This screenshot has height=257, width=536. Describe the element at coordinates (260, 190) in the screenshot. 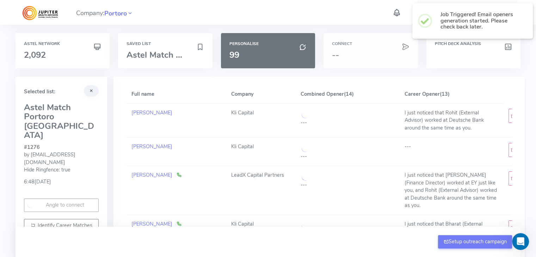

I see `td: LeadX Capital Partners` at that location.